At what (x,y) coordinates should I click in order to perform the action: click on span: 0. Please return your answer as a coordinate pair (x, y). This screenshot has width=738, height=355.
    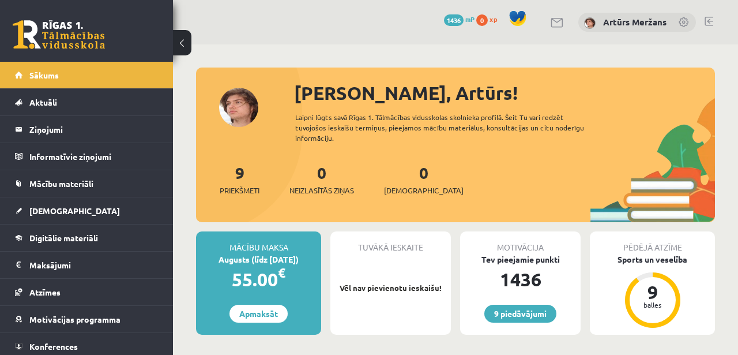
    Looking at the image, I should click on (482, 20).